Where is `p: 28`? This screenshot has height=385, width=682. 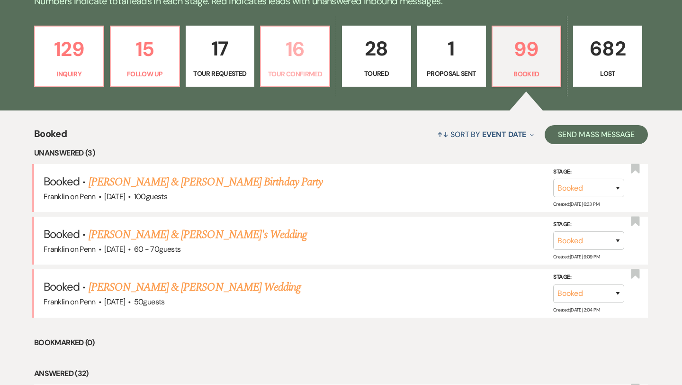 p: 28 is located at coordinates (377, 48).